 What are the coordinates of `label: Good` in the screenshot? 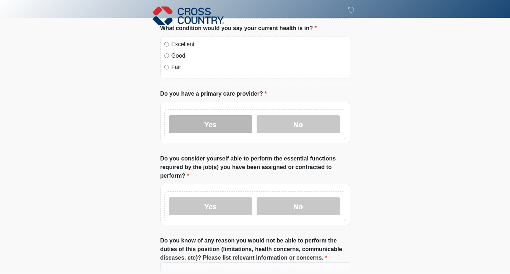 It's located at (259, 56).